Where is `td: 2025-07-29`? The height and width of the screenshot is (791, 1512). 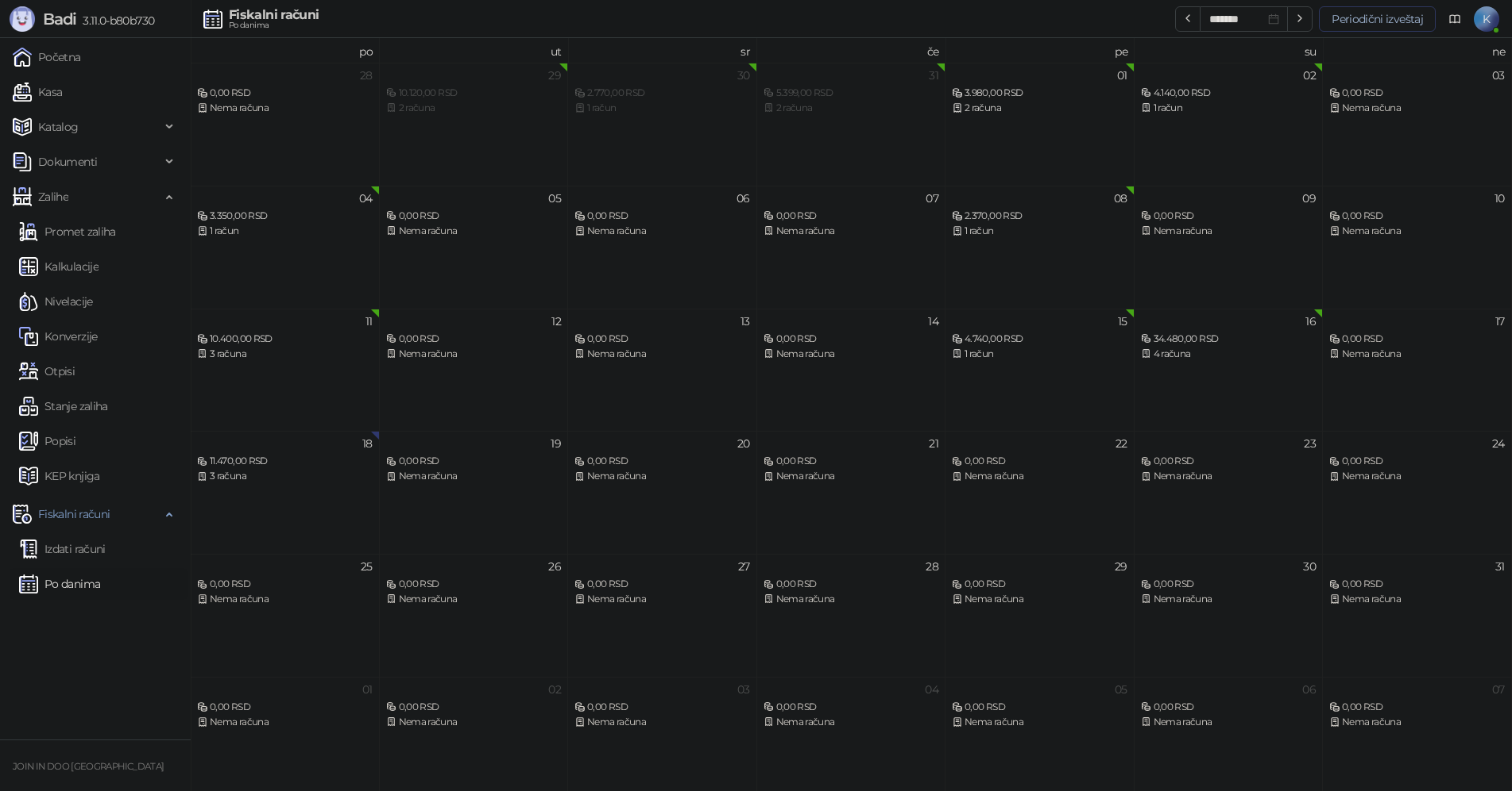
td: 2025-07-29 is located at coordinates (475, 123).